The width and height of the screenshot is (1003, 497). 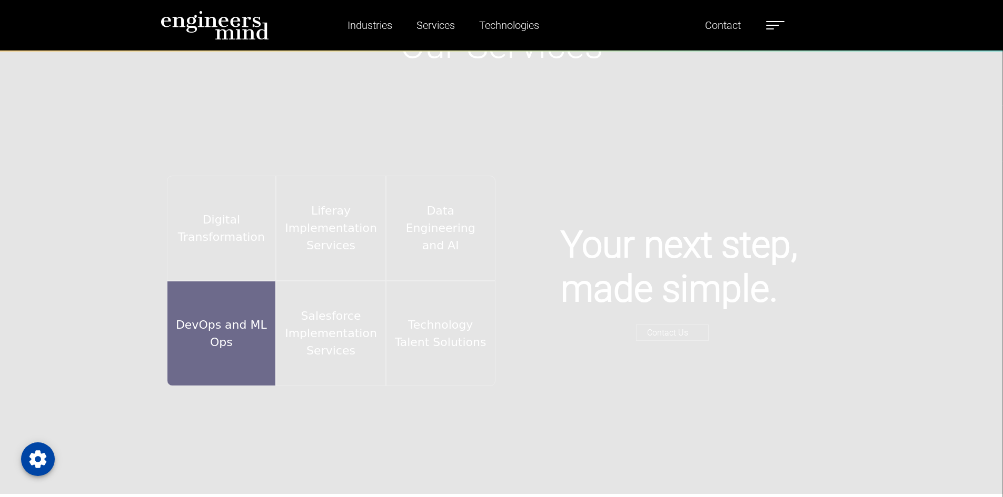 What do you see at coordinates (509, 25) in the screenshot?
I see `a: Technologies` at bounding box center [509, 25].